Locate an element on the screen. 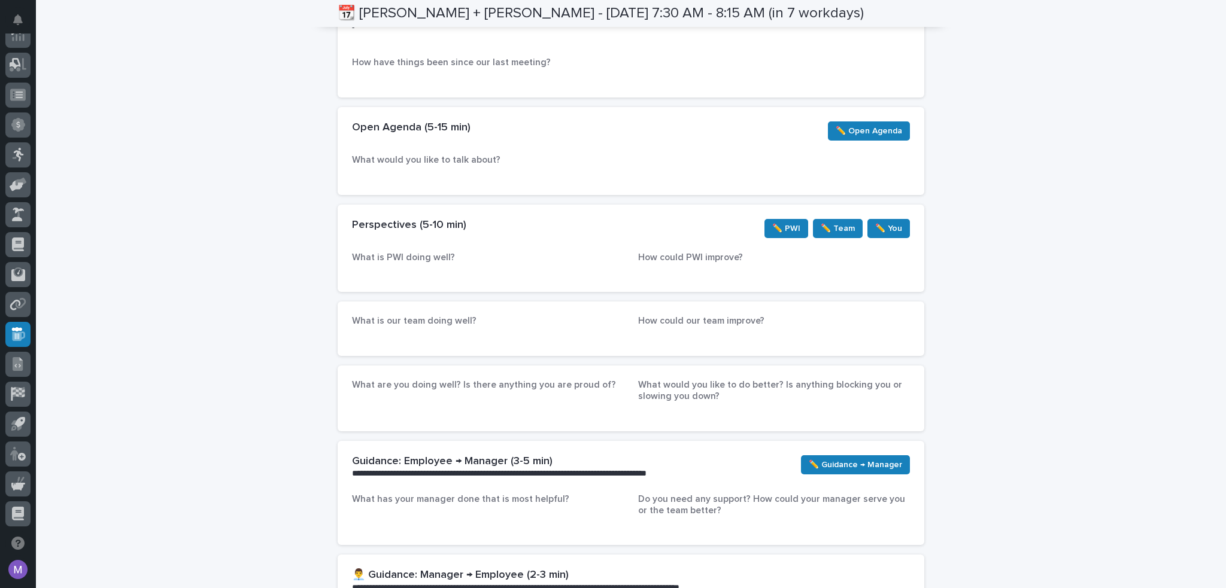 The image size is (1226, 588). h2: 👨‍💼 Guidance: Manager → Employee (2-3 min) is located at coordinates (460, 576).